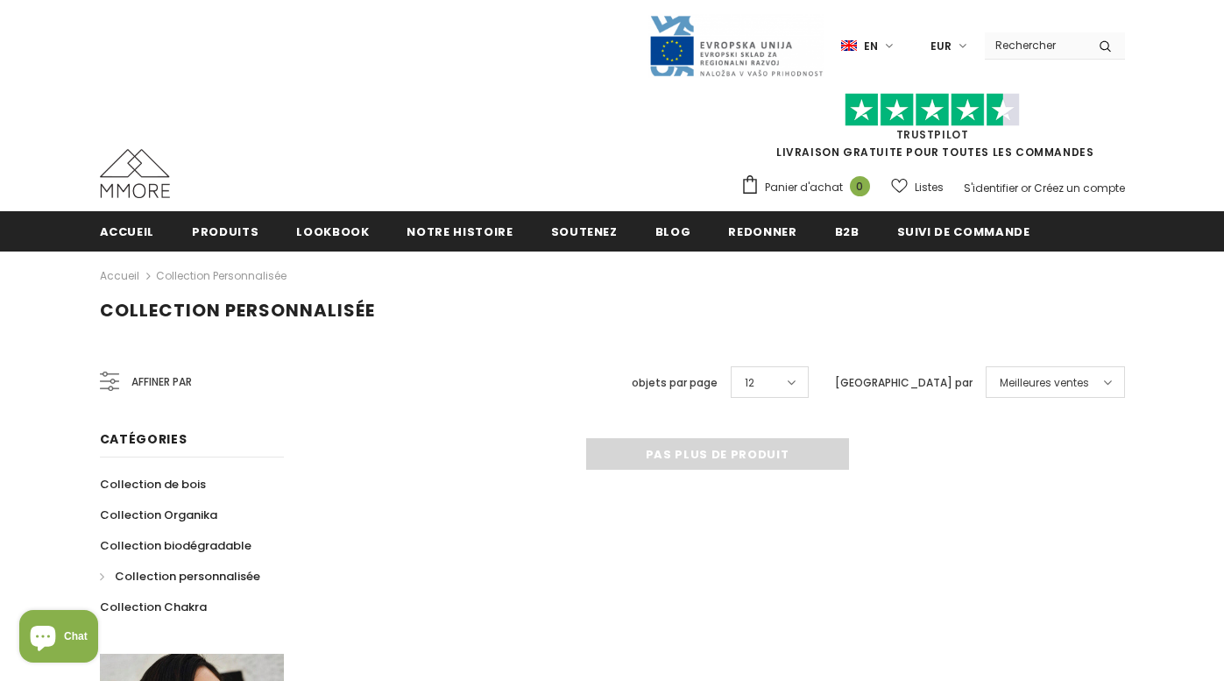 This screenshot has height=681, width=1224. I want to click on a: Collection Chakra, so click(153, 606).